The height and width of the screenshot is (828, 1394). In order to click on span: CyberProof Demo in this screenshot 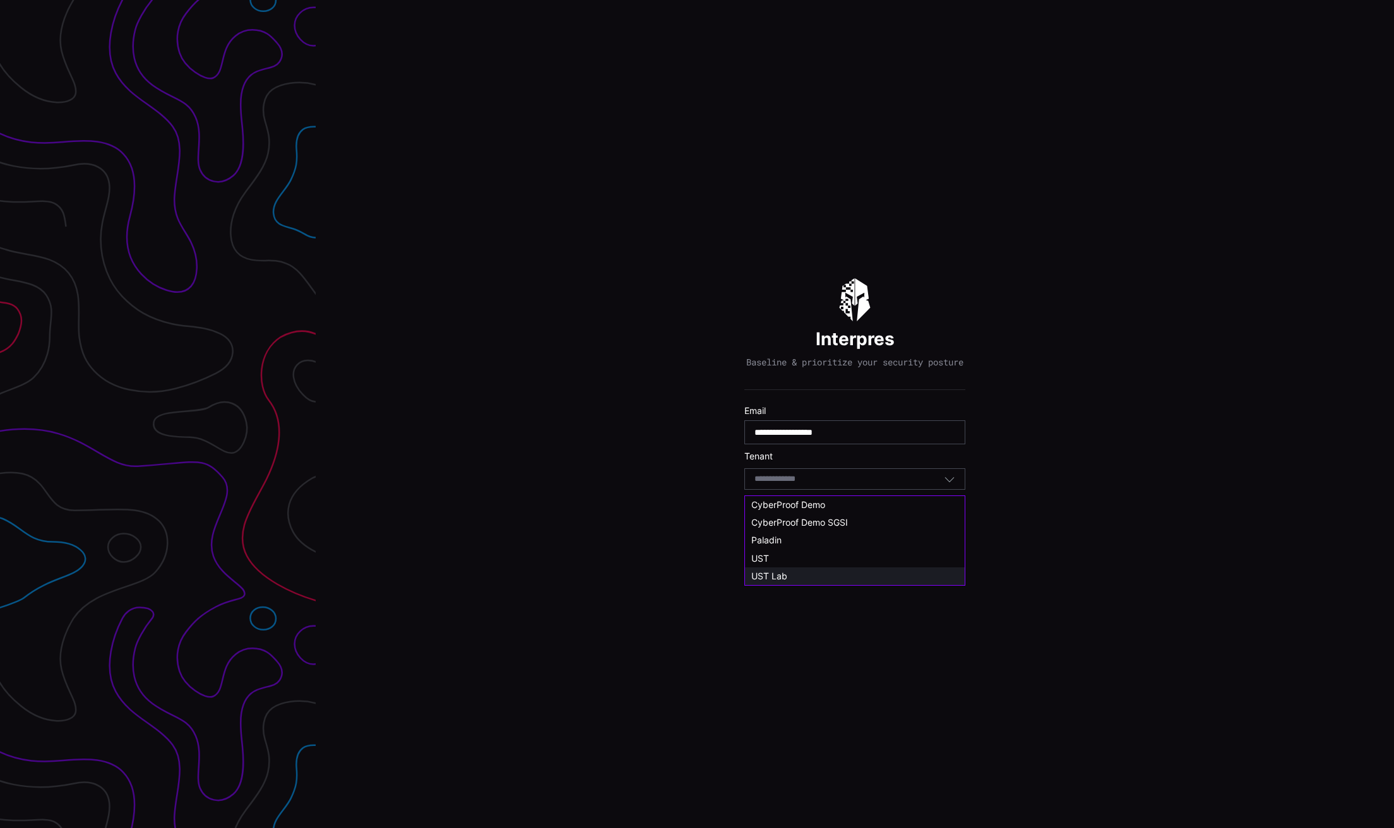, I will do `click(788, 504)`.